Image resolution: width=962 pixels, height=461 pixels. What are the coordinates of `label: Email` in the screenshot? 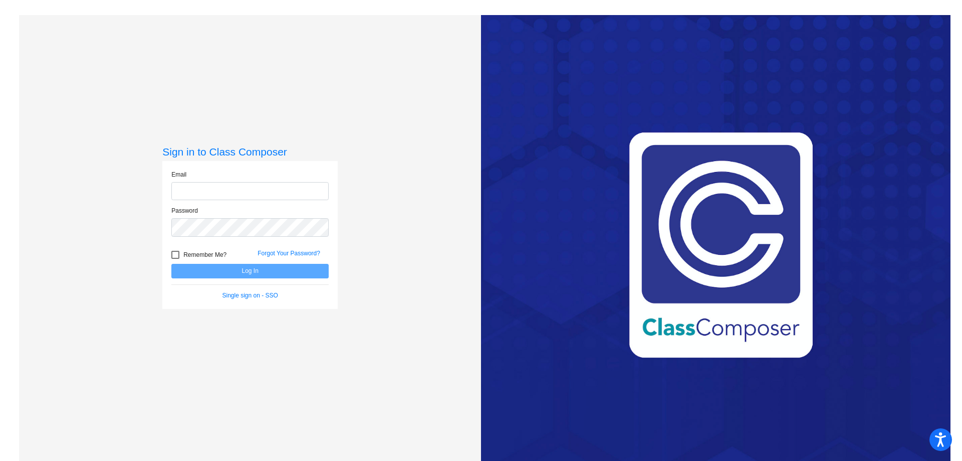 It's located at (179, 174).